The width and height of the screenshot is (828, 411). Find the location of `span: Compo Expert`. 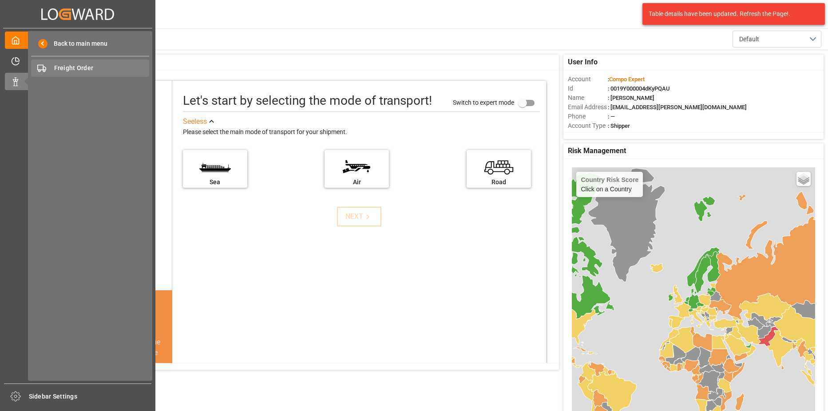

span: Compo Expert is located at coordinates (627, 79).